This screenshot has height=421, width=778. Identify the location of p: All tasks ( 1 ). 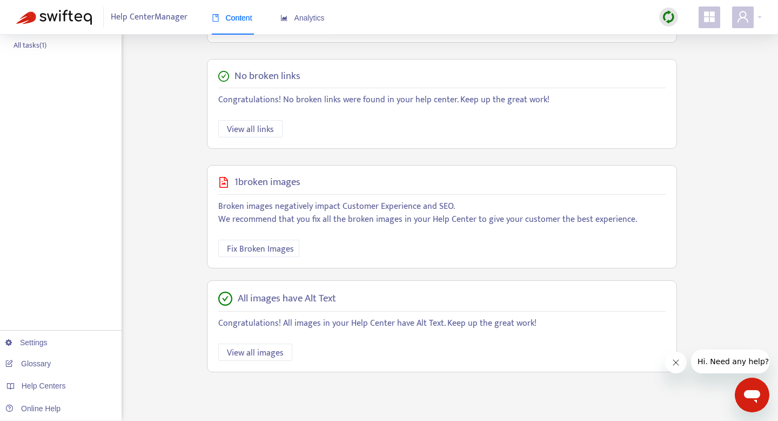
(30, 45).